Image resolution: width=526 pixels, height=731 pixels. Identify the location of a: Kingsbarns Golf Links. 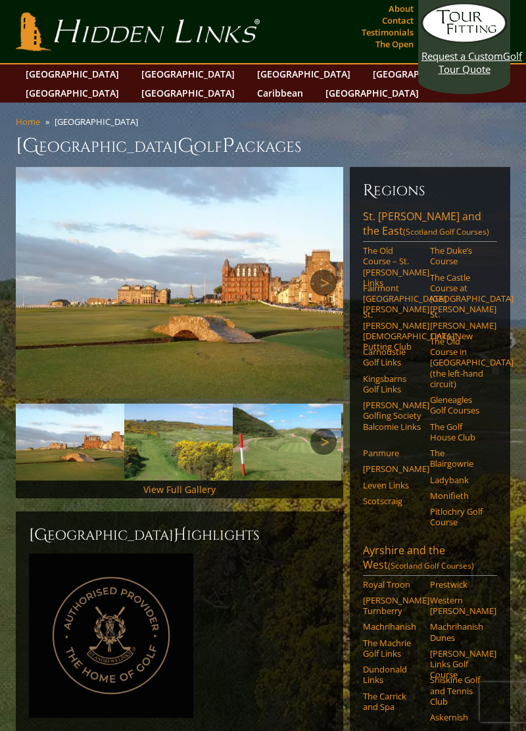
(392, 384).